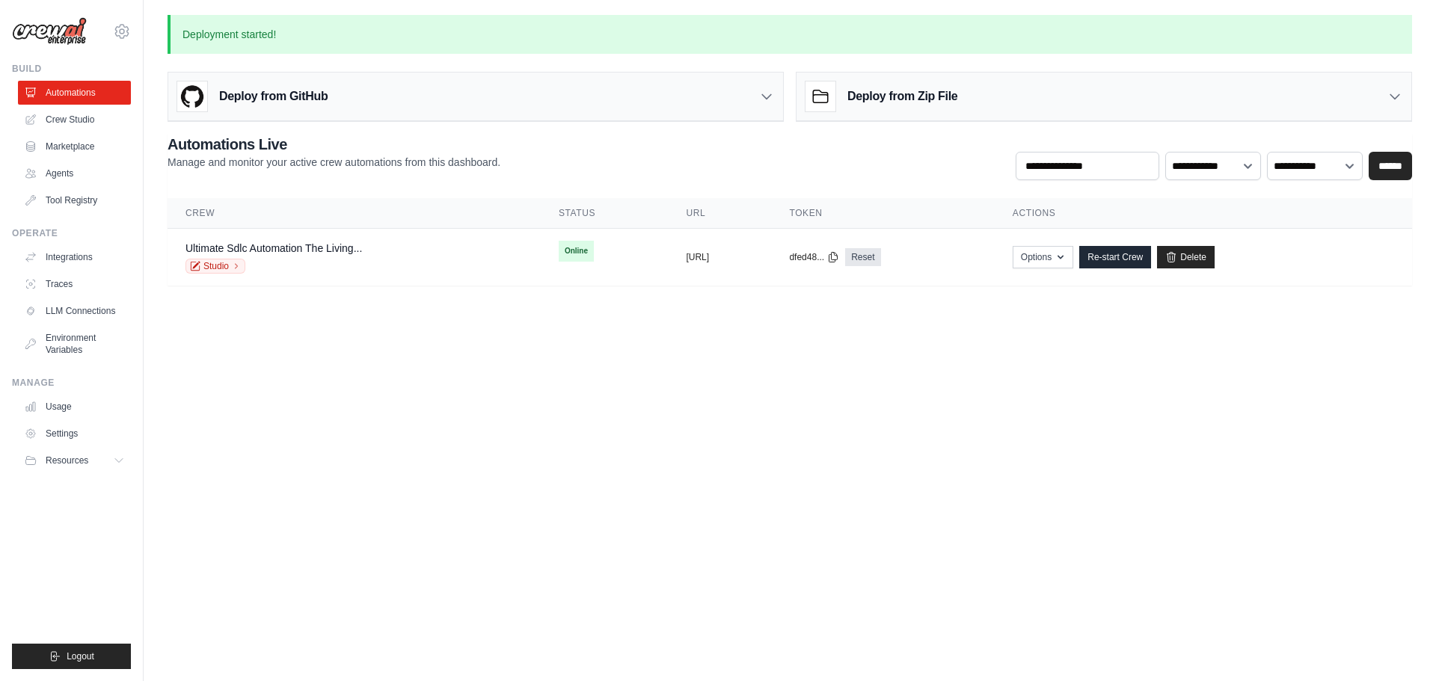 This screenshot has width=1436, height=681. What do you see at coordinates (74, 257) in the screenshot?
I see `a: Integrations` at bounding box center [74, 257].